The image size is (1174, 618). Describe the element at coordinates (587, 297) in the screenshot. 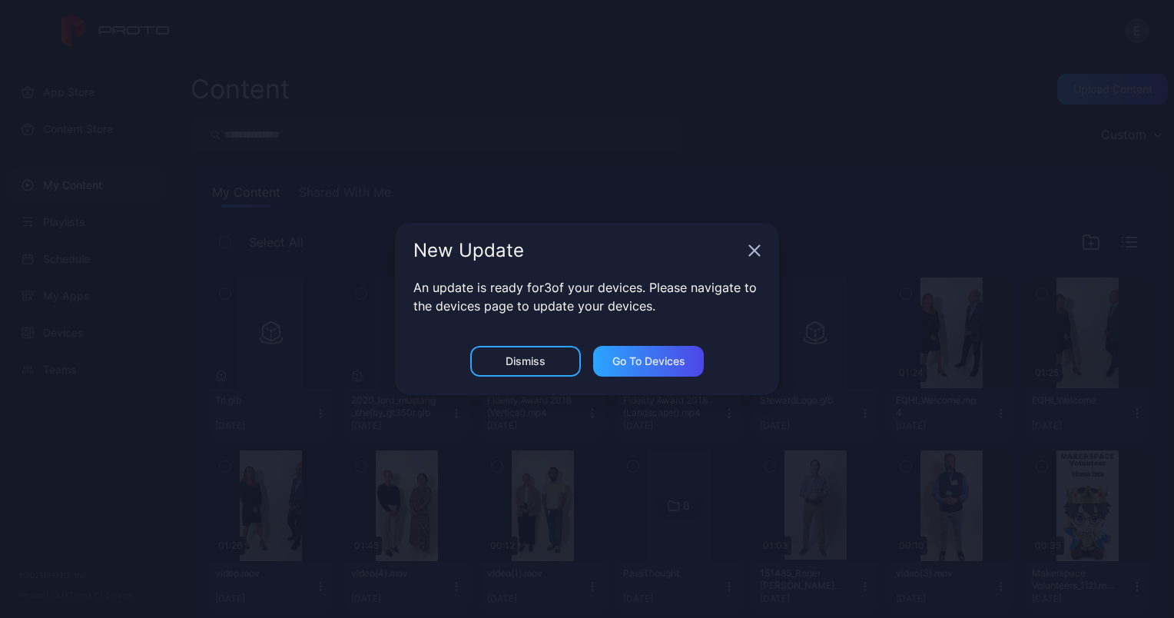

I see `p: An update is ready for 3 of your devices. Please navigate to the devices page to update your devi...` at that location.